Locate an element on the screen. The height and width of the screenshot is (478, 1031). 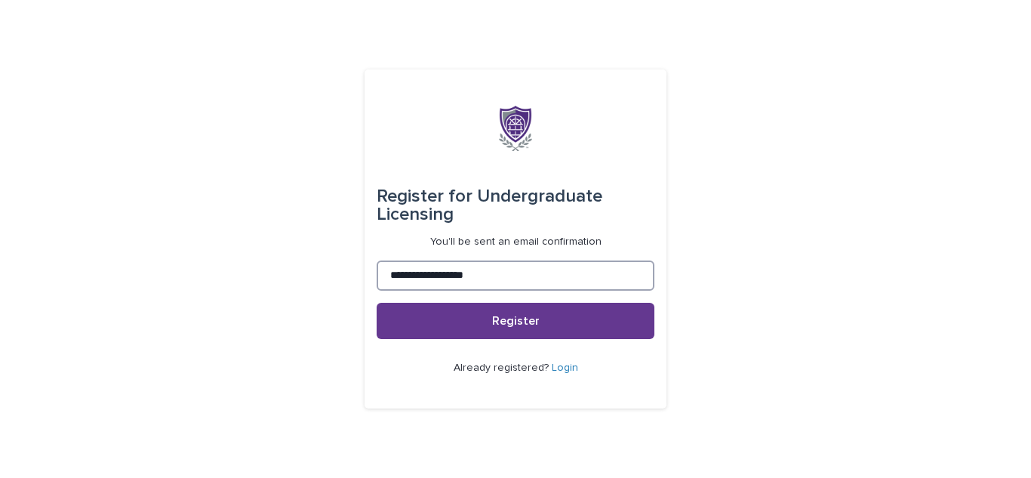
p: You'll be sent an email confirmation is located at coordinates (515, 242).